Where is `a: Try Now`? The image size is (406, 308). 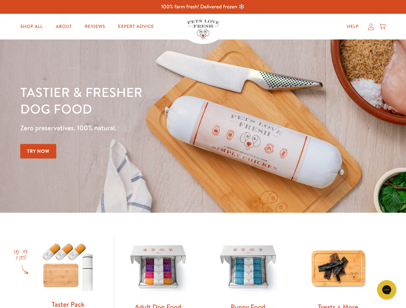
a: Try Now is located at coordinates (38, 151).